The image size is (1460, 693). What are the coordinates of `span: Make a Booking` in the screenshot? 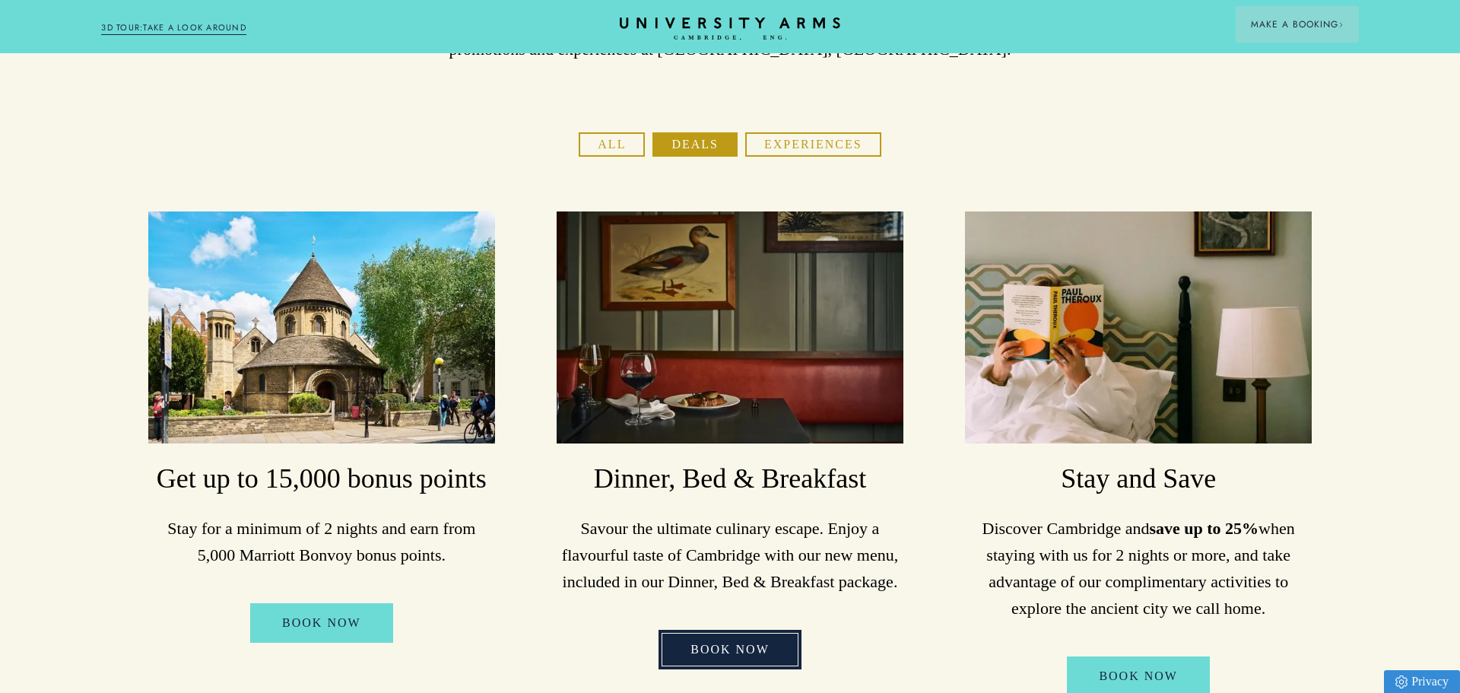 It's located at (1298, 24).